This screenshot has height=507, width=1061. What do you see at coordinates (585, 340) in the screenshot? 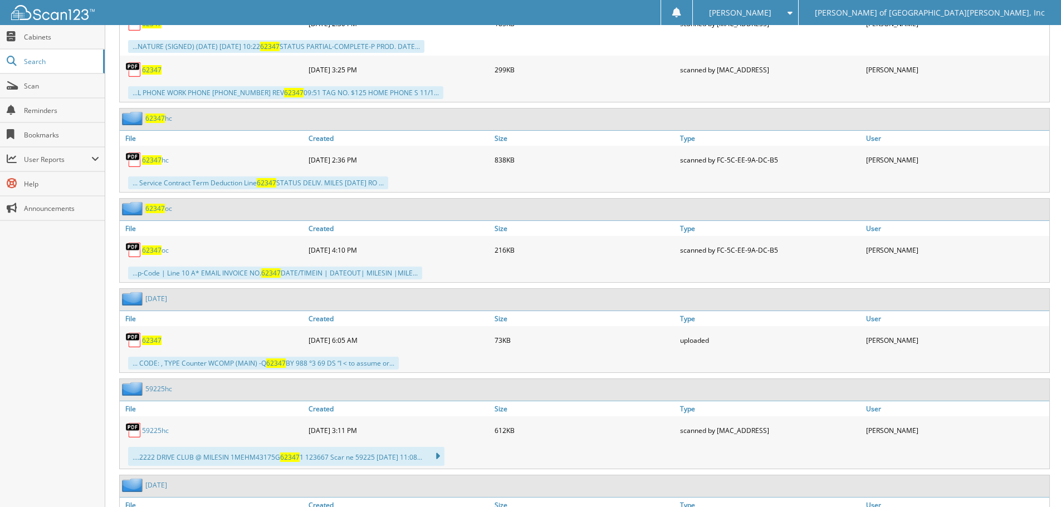
I see `div: 73KB` at bounding box center [585, 340].